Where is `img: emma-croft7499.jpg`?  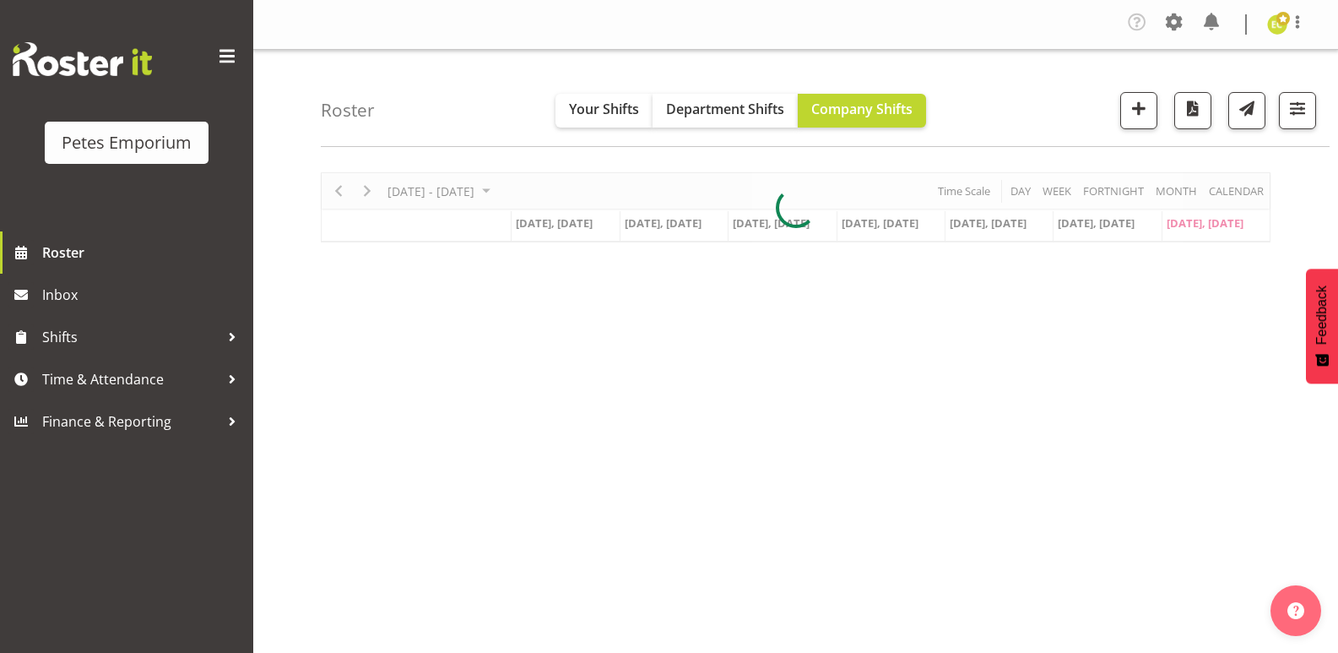
img: emma-croft7499.jpg is located at coordinates (1277, 24).